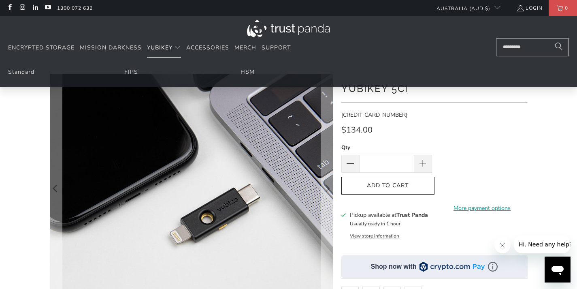 The image size is (577, 289). What do you see at coordinates (22, 8) in the screenshot?
I see `a: Trust Panda Australia on Instagram` at bounding box center [22, 8].